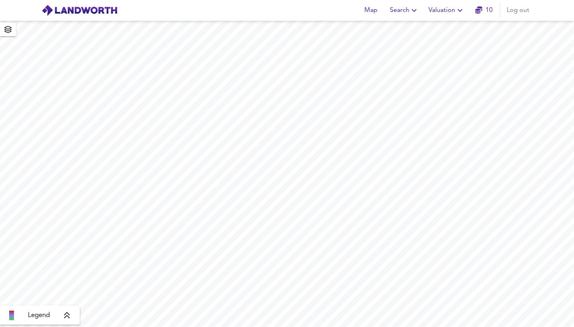 The width and height of the screenshot is (574, 327). Describe the element at coordinates (447, 10) in the screenshot. I see `button: Valuation` at that location.